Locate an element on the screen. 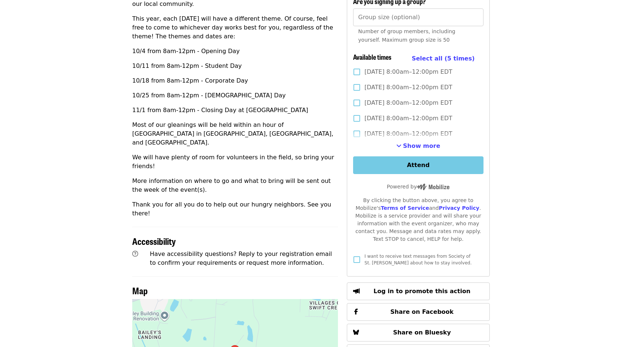 This screenshot has width=622, height=347. span: Select all (5 times) is located at coordinates (443, 58).